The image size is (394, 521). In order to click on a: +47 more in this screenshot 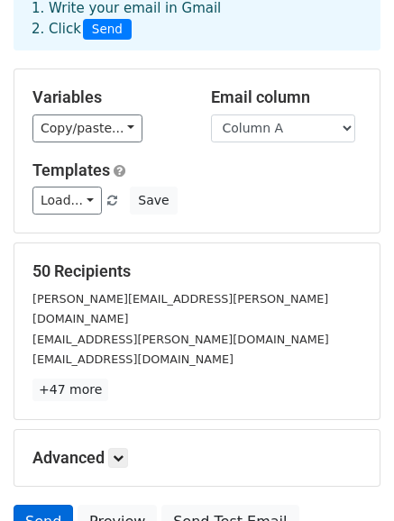, I will do `click(70, 389)`.